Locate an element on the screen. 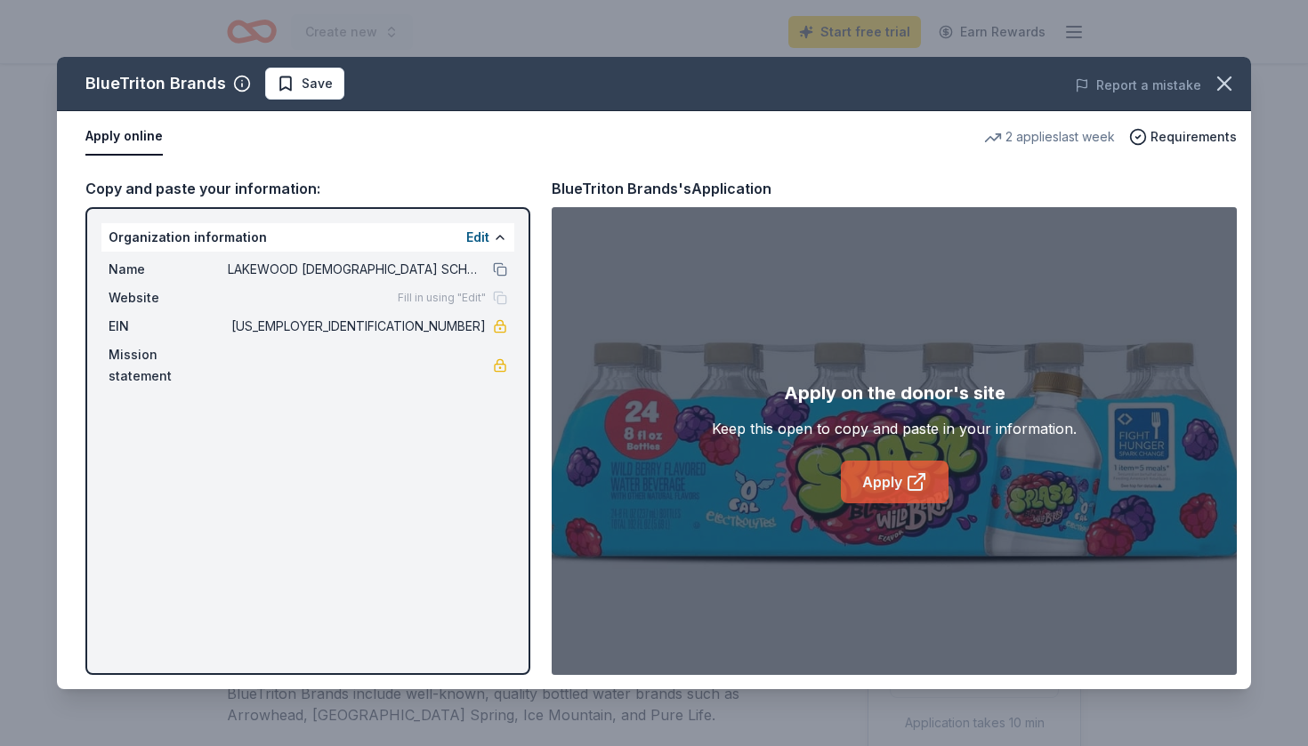 The image size is (1308, 746). span: Save is located at coordinates (317, 84).